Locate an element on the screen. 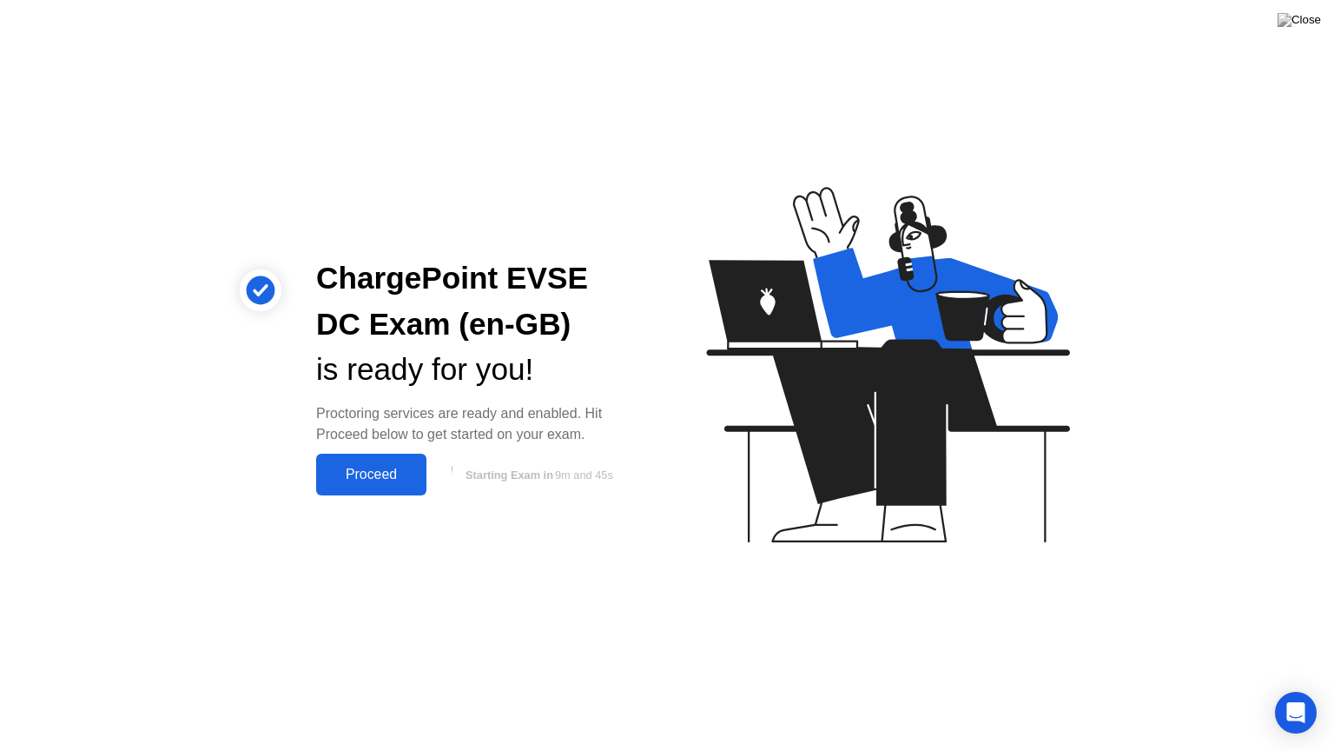 The height and width of the screenshot is (751, 1334). button: Starting Exam in9m and 45s is located at coordinates (537, 474).